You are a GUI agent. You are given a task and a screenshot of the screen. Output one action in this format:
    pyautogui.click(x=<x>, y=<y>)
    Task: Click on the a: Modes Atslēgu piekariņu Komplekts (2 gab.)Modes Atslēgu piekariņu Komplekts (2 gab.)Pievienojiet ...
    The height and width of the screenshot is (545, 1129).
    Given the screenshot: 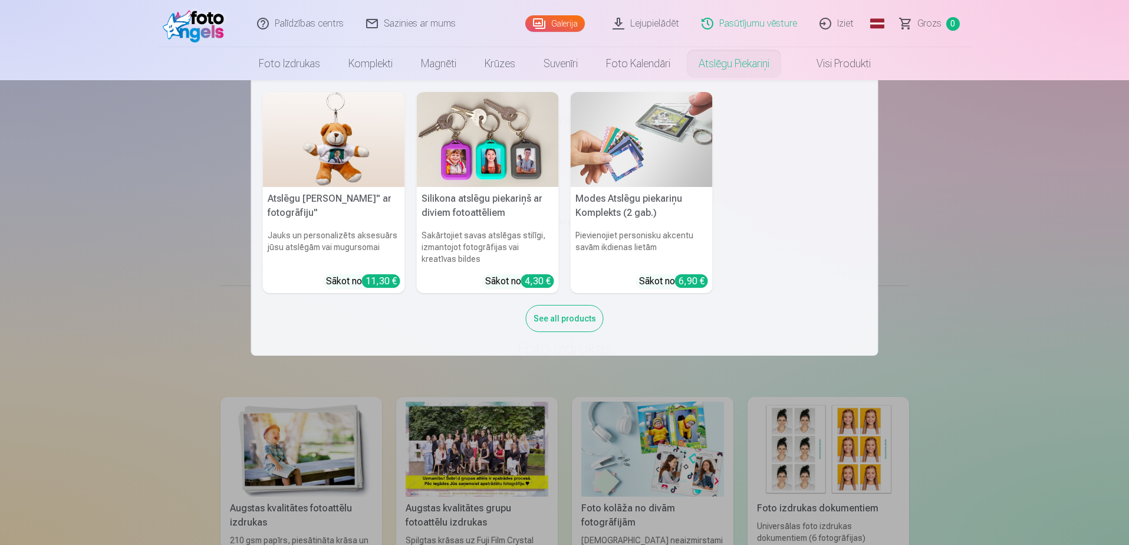 What is the action you would take?
    pyautogui.click(x=641, y=192)
    